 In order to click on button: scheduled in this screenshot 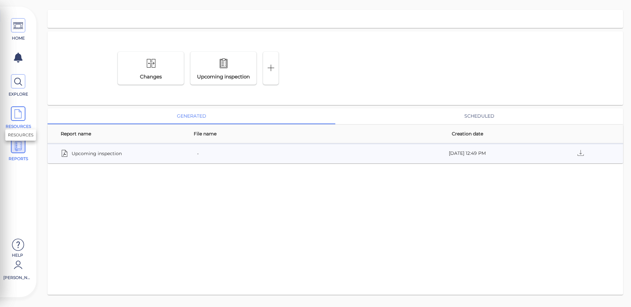, I will do `click(479, 116)`.